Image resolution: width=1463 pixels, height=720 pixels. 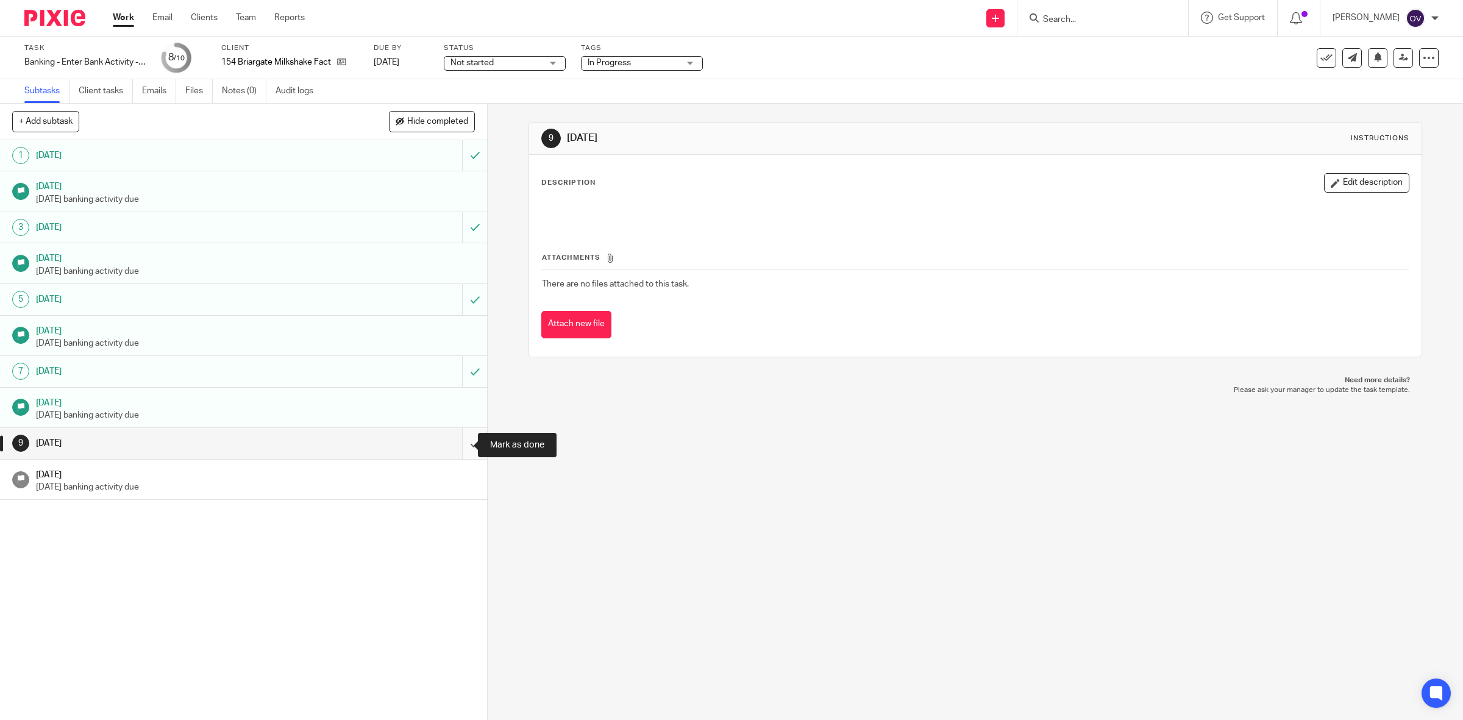 What do you see at coordinates (105, 91) in the screenshot?
I see `a: Client tasks` at bounding box center [105, 91].